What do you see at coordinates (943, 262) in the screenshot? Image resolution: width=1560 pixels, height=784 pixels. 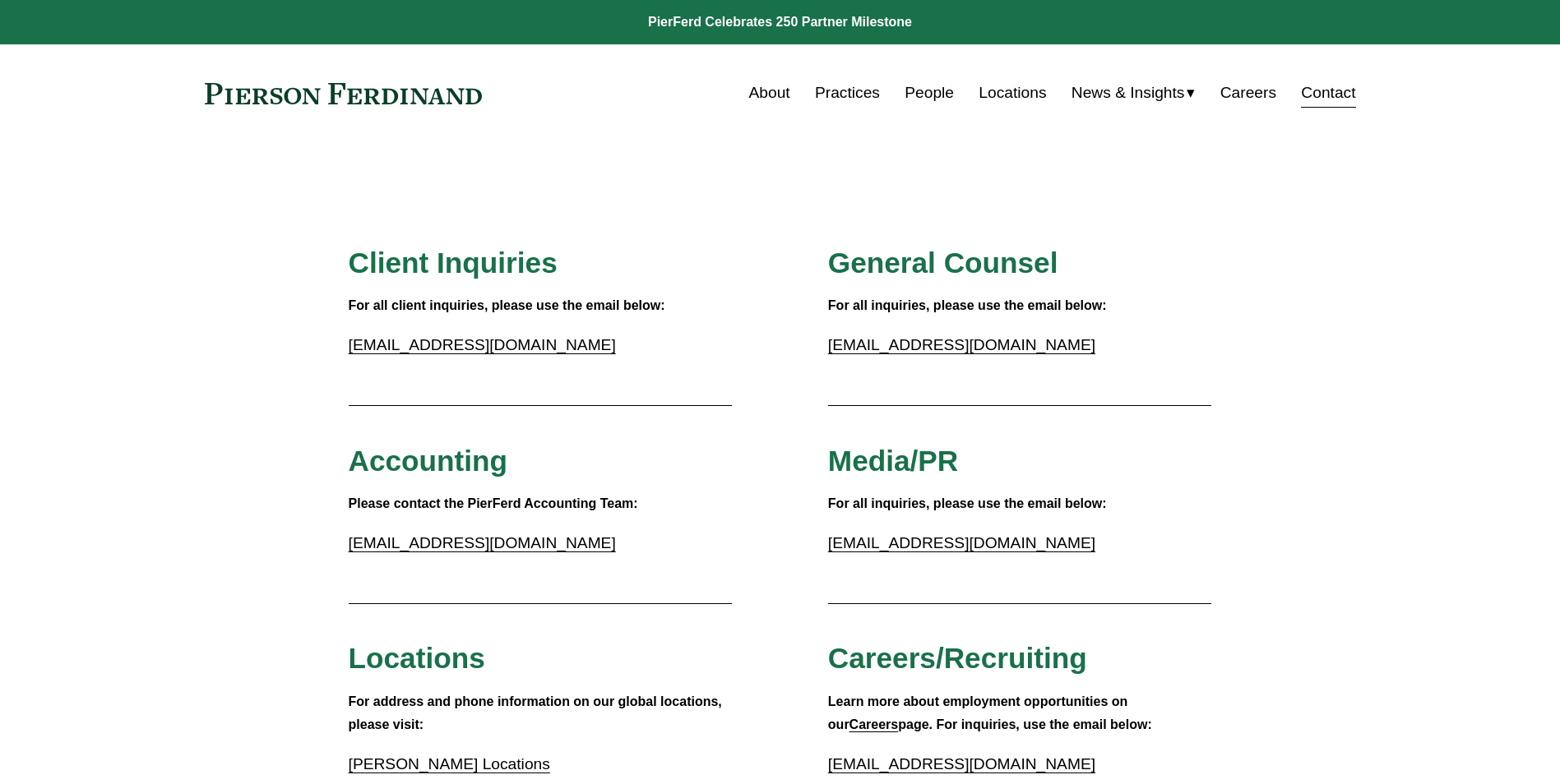 I see `span: General Counsel` at bounding box center [943, 262].